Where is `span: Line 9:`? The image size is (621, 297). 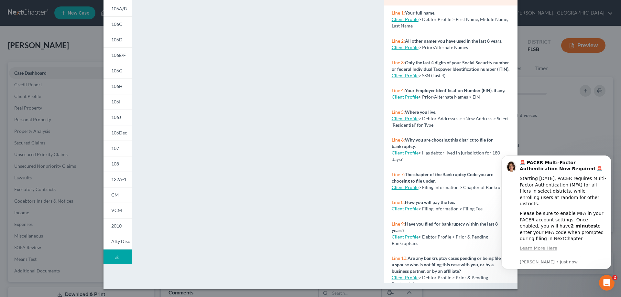
span: Line 9: is located at coordinates (398, 224).